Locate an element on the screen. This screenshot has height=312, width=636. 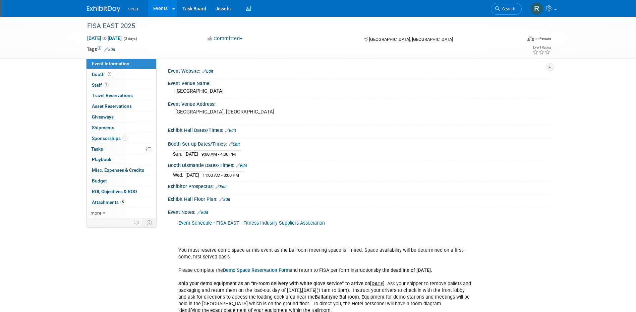
td: Sun. is located at coordinates (179, 154).